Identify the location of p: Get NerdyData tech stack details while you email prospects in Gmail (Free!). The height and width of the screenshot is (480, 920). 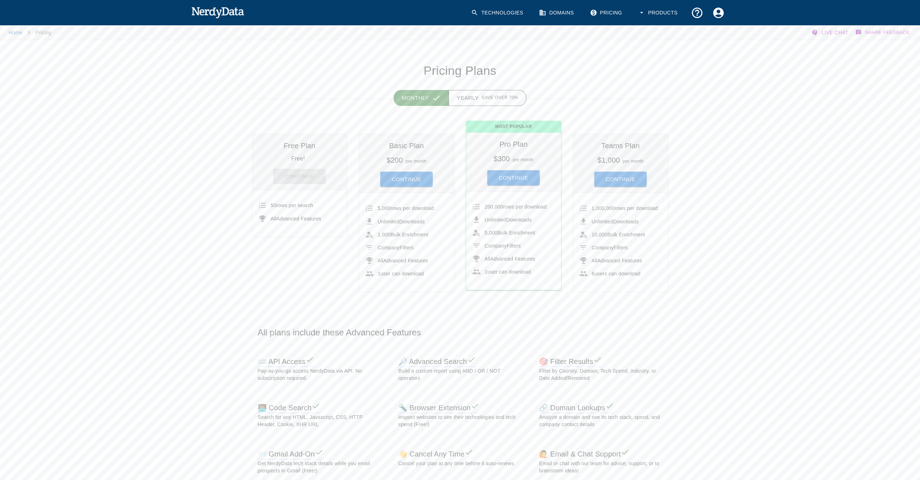
(319, 467).